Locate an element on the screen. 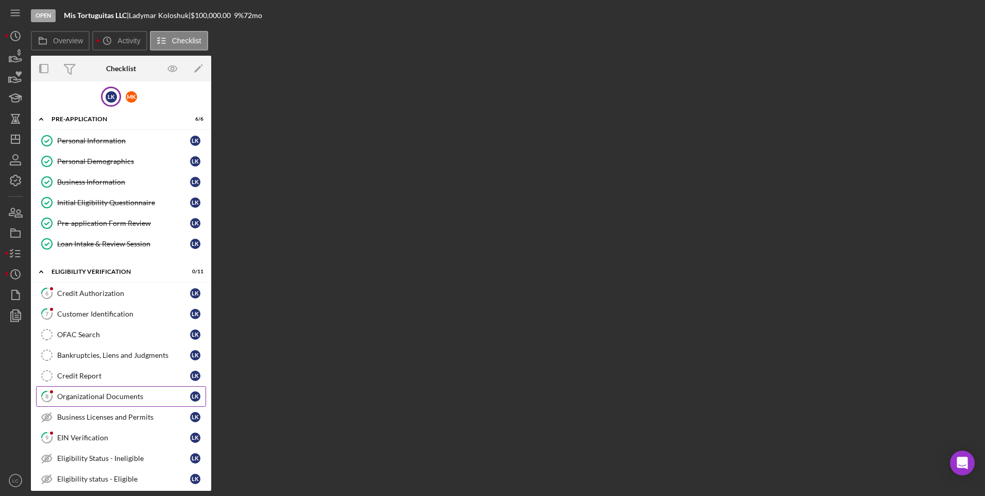  button: Checklist is located at coordinates (179, 41).